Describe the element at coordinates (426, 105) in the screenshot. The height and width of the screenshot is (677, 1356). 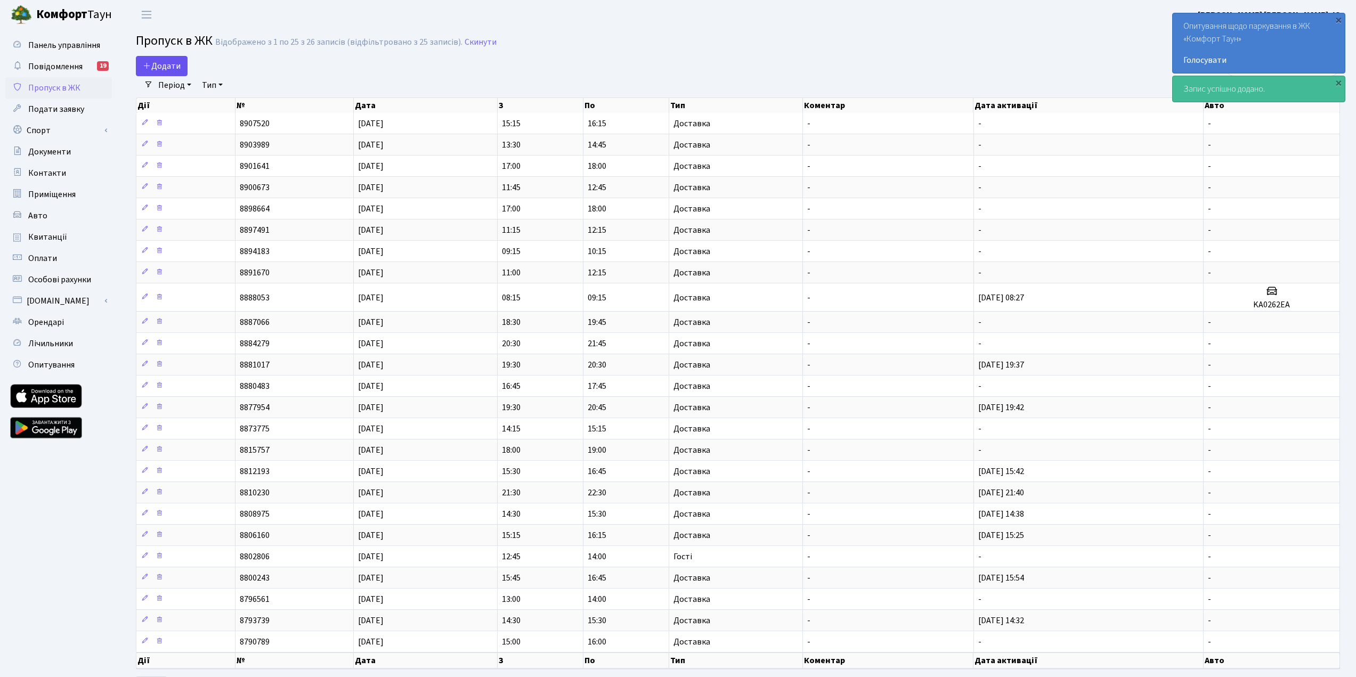
I see `th: Дата` at that location.